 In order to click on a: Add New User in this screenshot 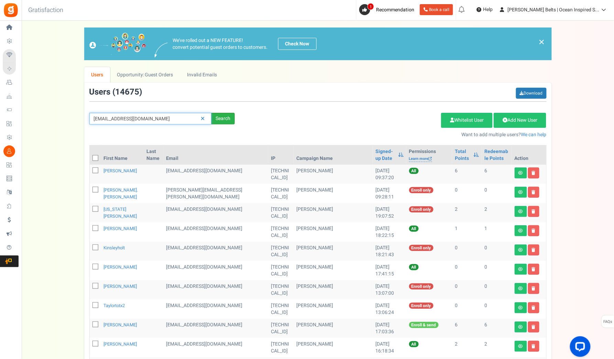, I will do `click(519, 120)`.